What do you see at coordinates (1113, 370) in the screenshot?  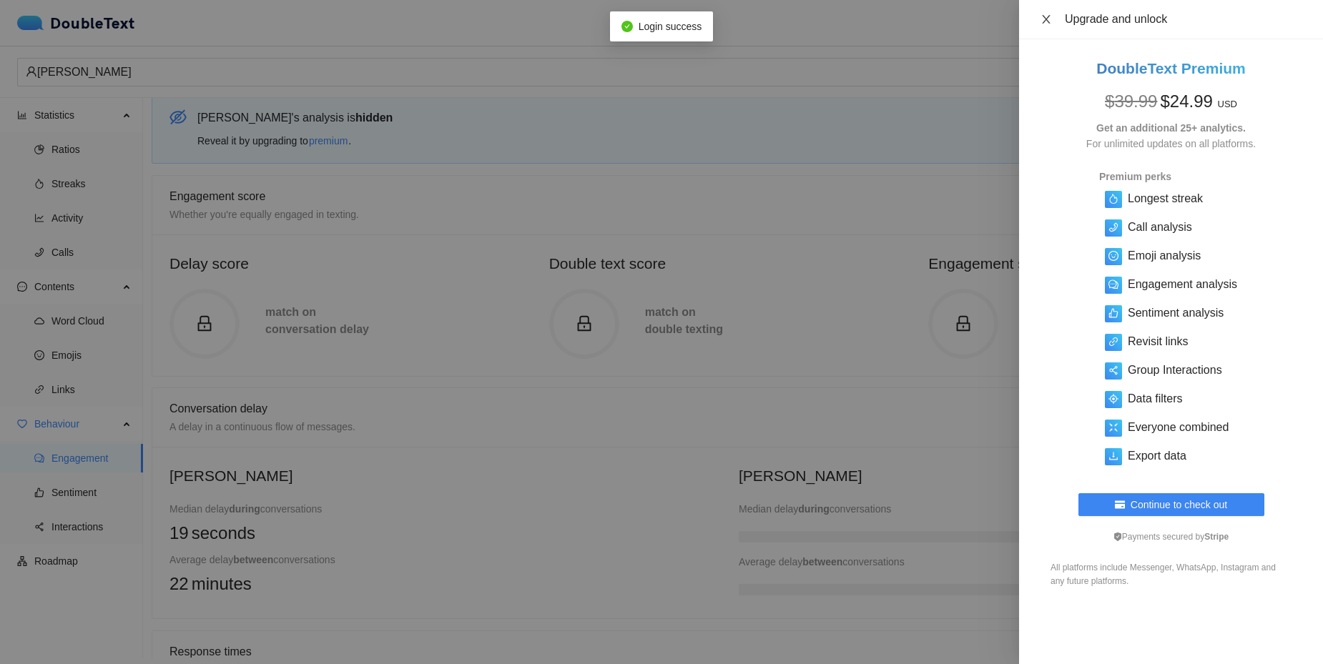 I see `span: share-alt` at bounding box center [1113, 370].